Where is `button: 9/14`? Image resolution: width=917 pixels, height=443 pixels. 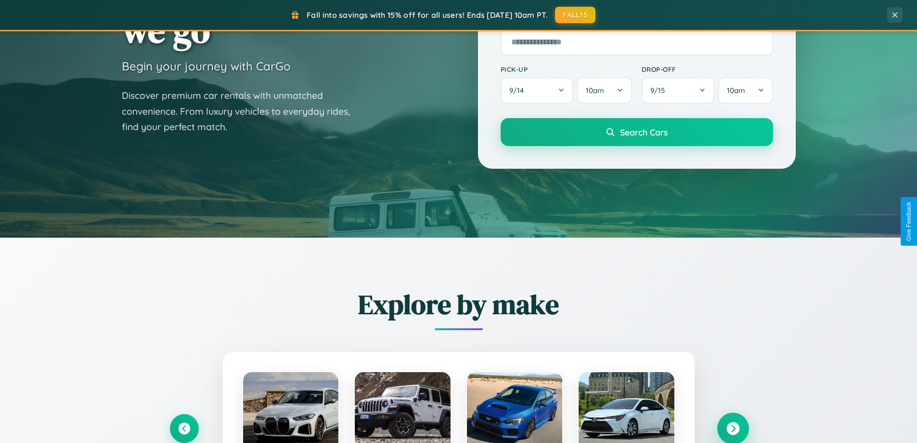
button: 9/14 is located at coordinates (537, 90).